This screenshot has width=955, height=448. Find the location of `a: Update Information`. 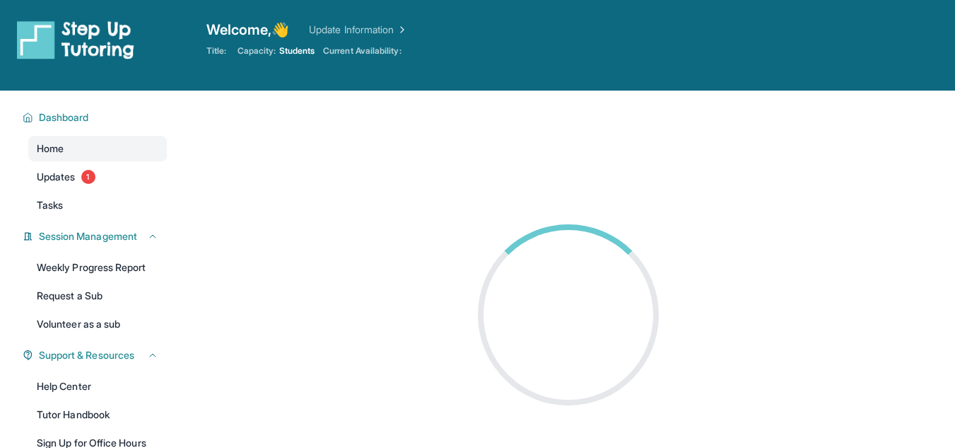

a: Update Information is located at coordinates (359, 30).